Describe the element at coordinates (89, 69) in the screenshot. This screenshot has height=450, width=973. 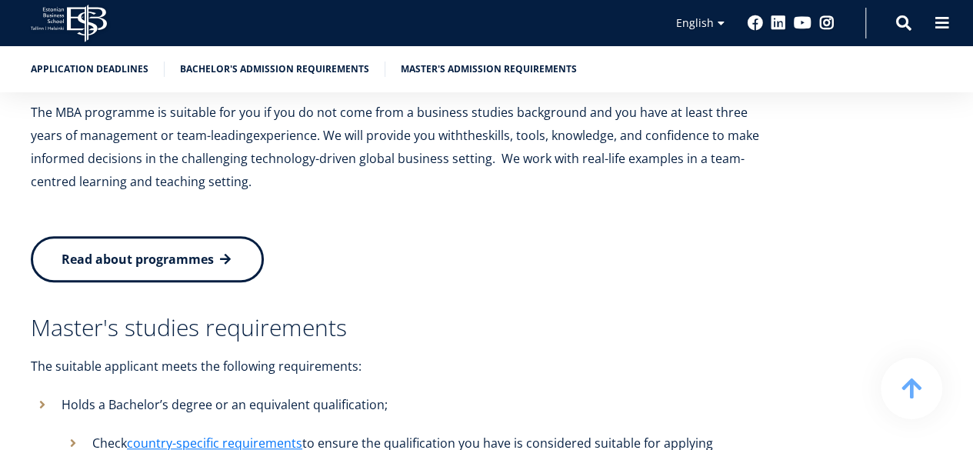
I see `a: Application deadlines` at that location.